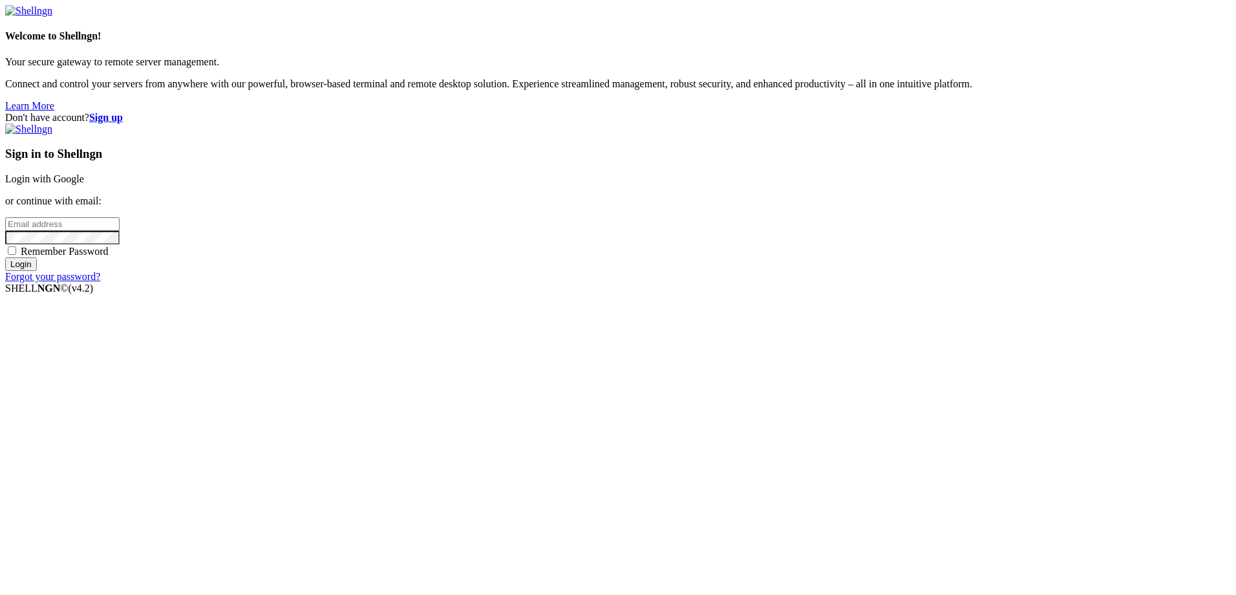 The image size is (1236, 595). I want to click on input: Email address, so click(62, 224).